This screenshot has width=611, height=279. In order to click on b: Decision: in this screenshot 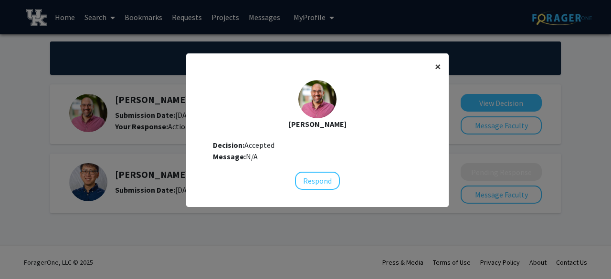, I will do `click(229, 145)`.